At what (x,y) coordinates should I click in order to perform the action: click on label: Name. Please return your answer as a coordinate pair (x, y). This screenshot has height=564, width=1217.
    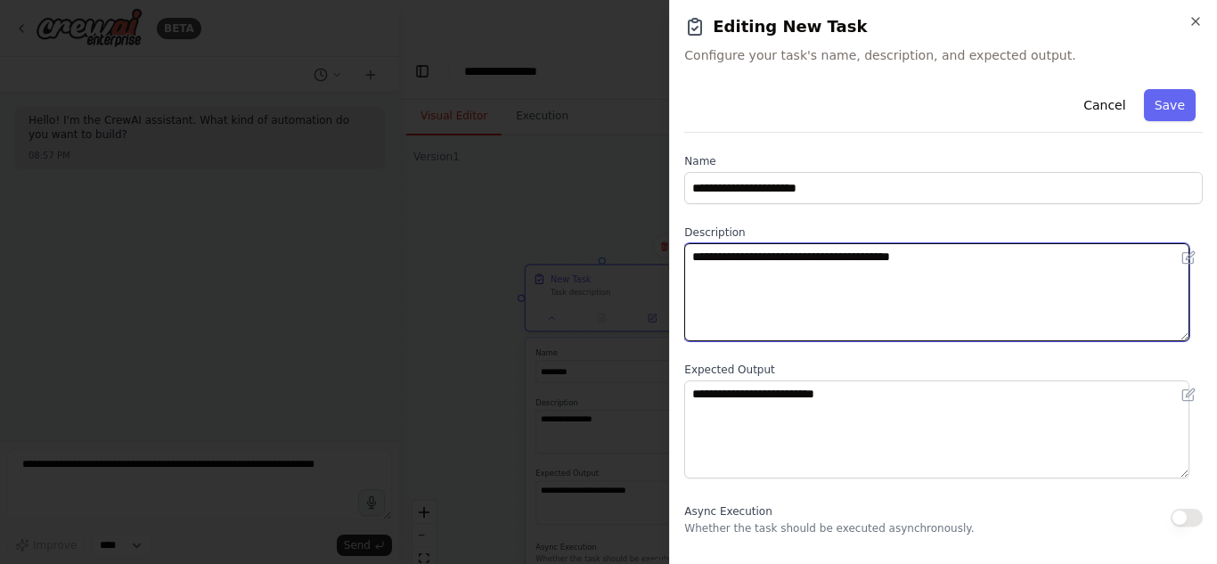
    Looking at the image, I should click on (944, 161).